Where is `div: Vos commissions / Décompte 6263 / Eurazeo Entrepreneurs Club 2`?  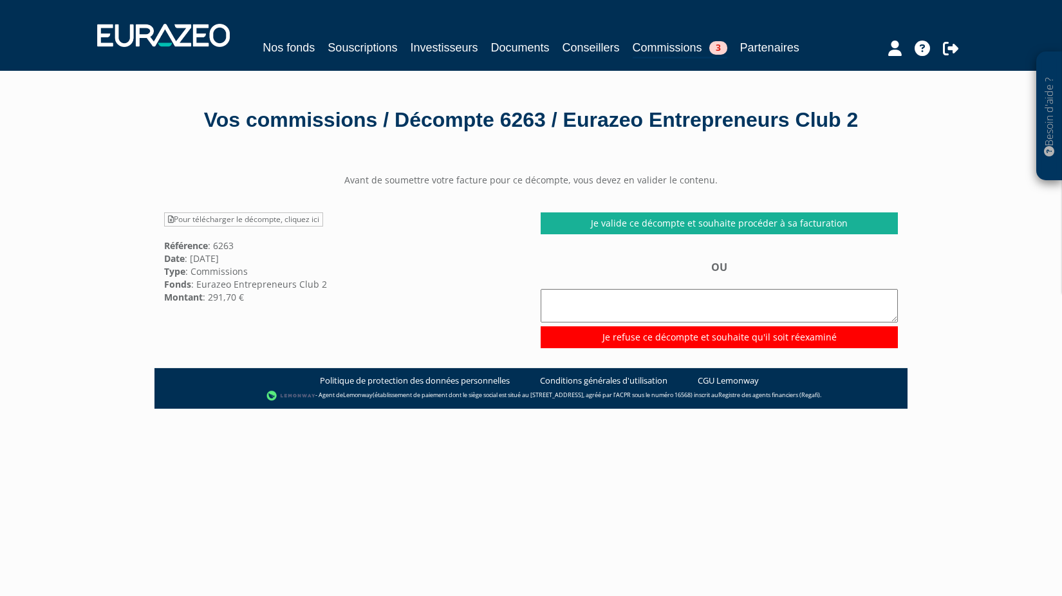
div: Vos commissions / Décompte 6263 / Eurazeo Entrepreneurs Club 2 is located at coordinates (531, 120).